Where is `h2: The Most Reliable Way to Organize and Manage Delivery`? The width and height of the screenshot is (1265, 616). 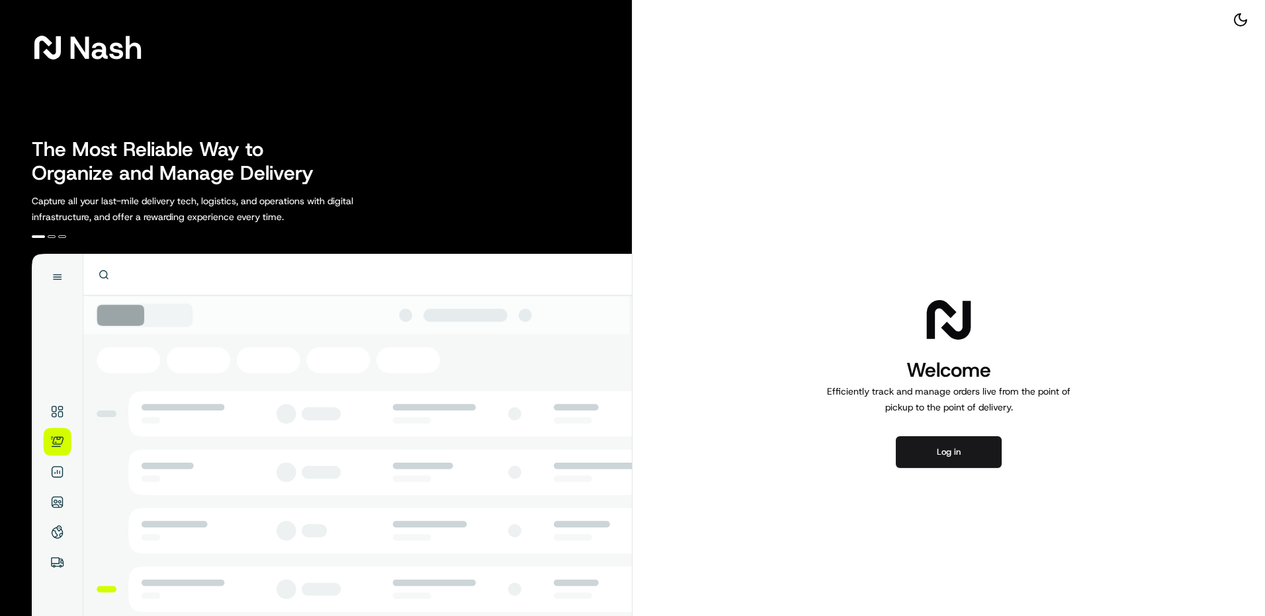 h2: The Most Reliable Way to Organize and Manage Delivery is located at coordinates (180, 161).